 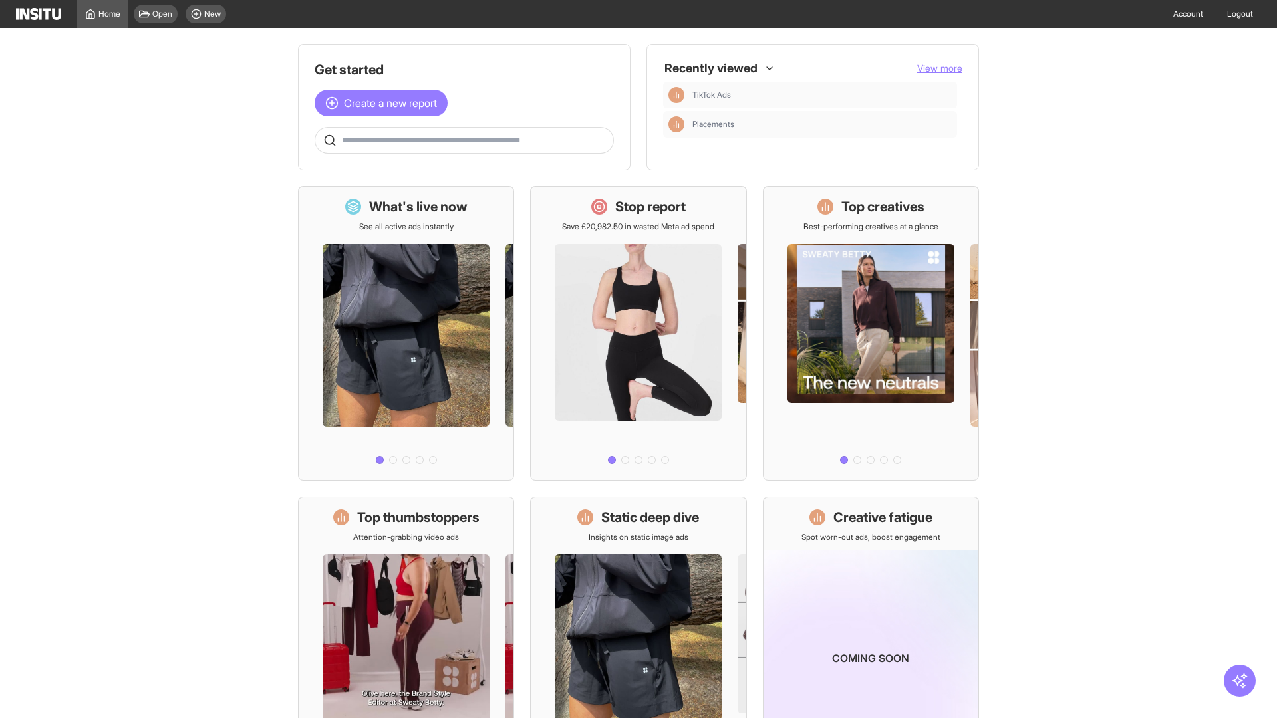 I want to click on p: Best-performing creatives at a glance, so click(x=870, y=227).